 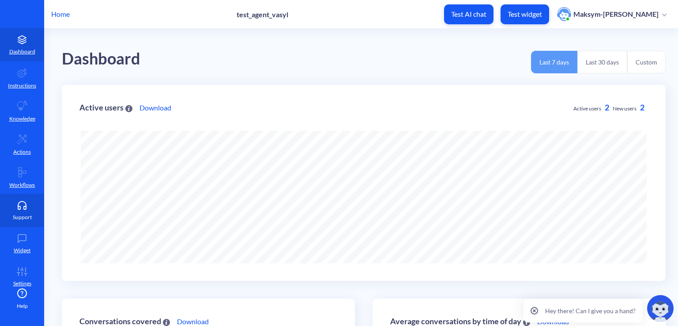 I want to click on button: Last 30 days, so click(x=602, y=62).